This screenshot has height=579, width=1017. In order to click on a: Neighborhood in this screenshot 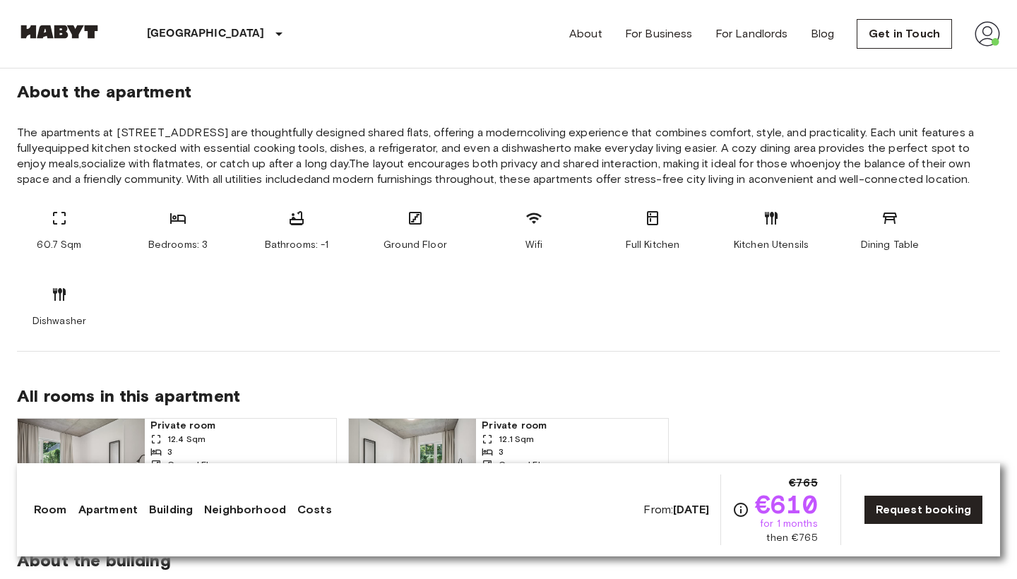, I will do `click(245, 510)`.